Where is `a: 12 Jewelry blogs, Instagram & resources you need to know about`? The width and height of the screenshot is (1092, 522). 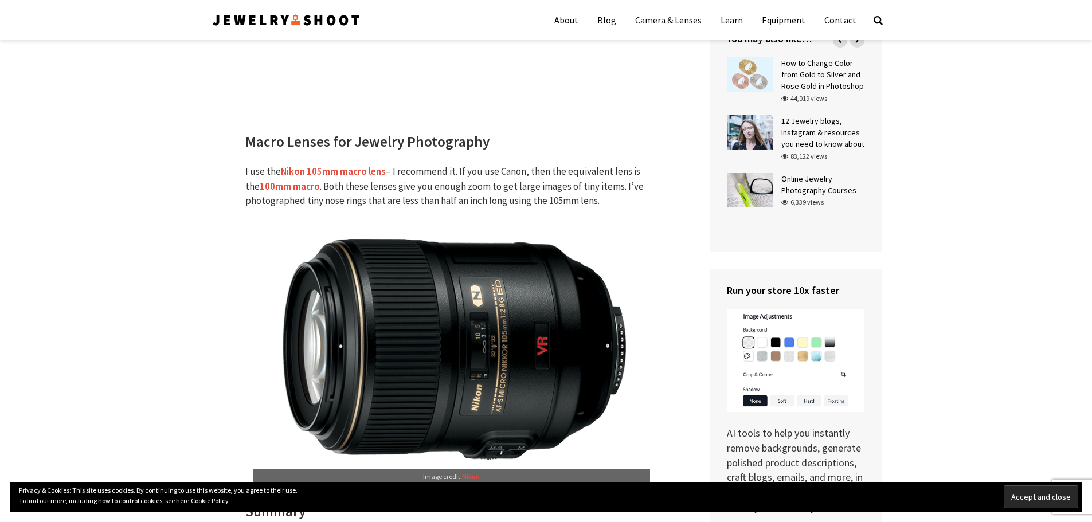
a: 12 Jewelry blogs, Instagram & resources you need to know about is located at coordinates (823, 132).